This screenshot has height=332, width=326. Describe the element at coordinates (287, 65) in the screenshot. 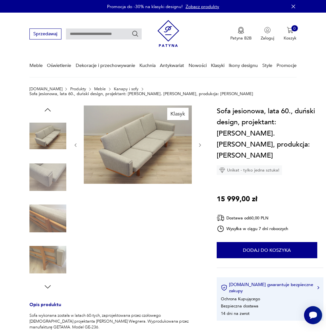

I see `a: Promocje` at that location.